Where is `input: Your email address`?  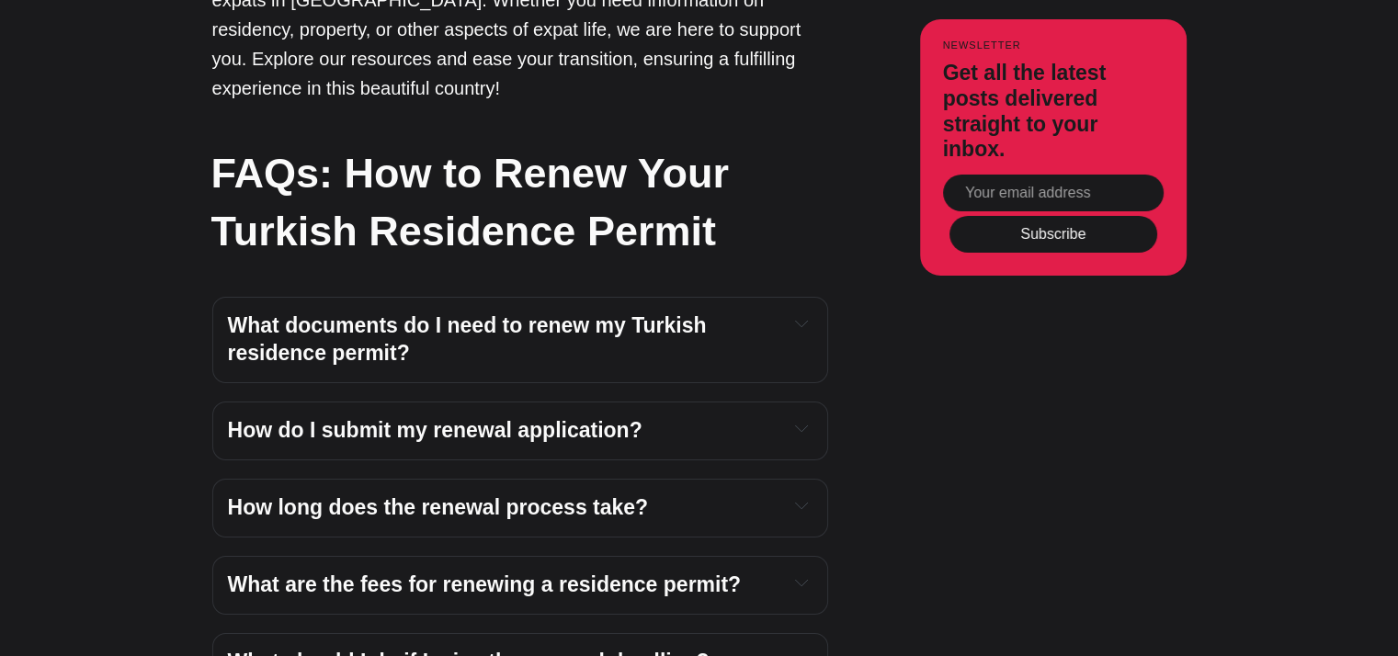
input: Your email address is located at coordinates (1054, 193).